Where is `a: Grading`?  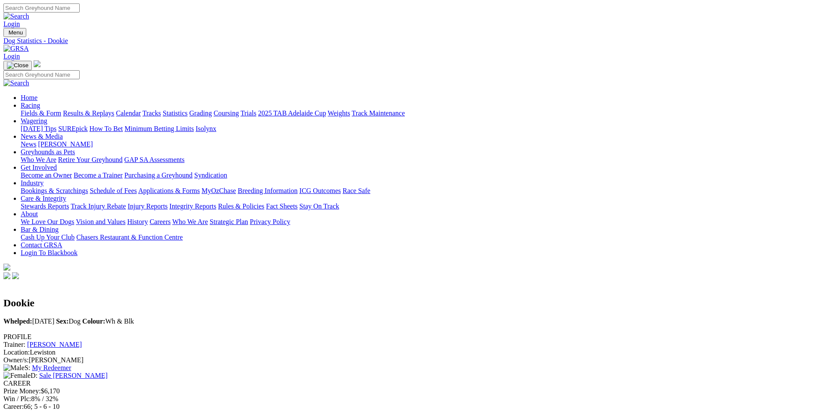
a: Grading is located at coordinates (201, 113).